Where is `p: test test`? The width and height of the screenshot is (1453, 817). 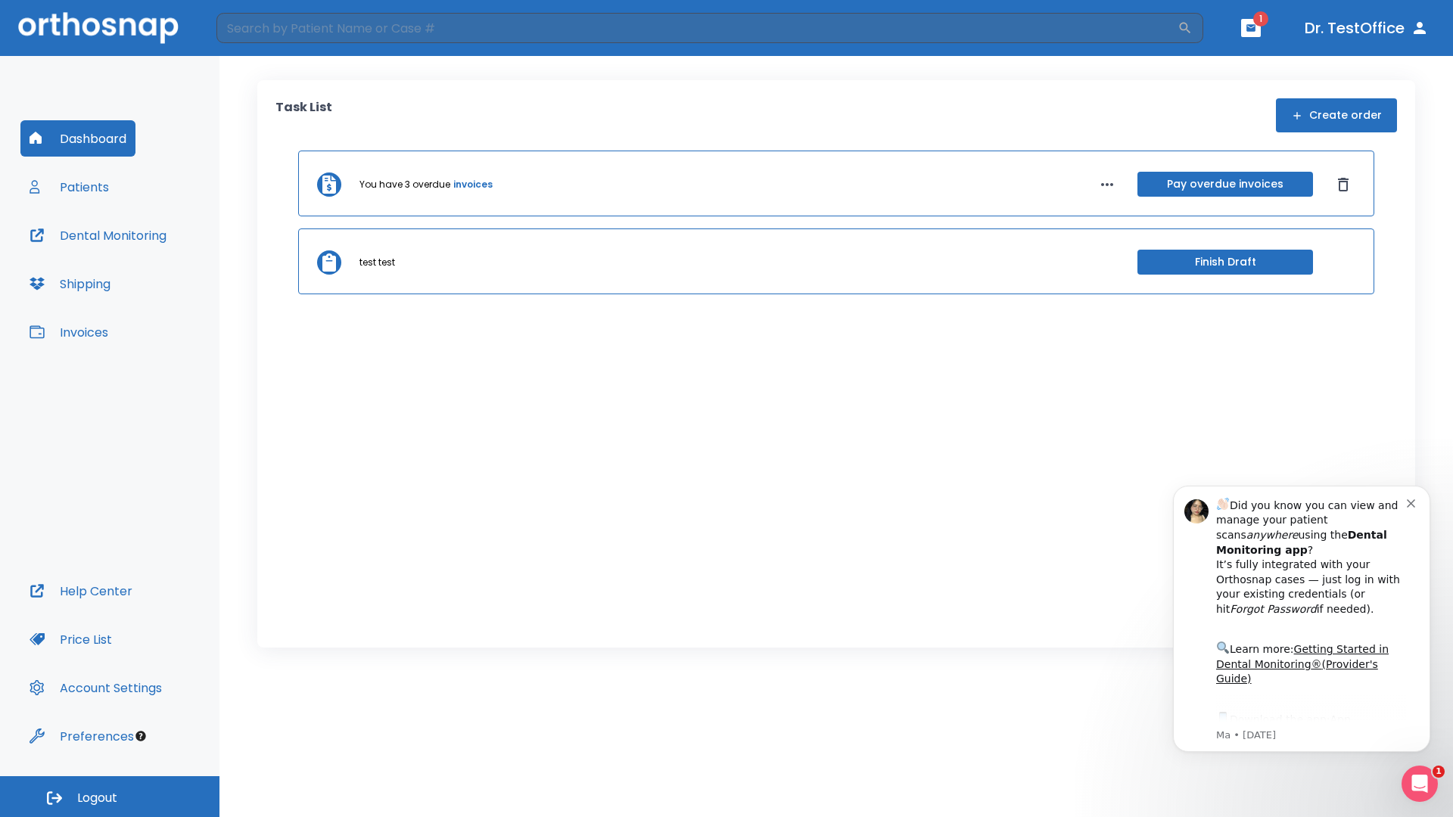 p: test test is located at coordinates (377, 263).